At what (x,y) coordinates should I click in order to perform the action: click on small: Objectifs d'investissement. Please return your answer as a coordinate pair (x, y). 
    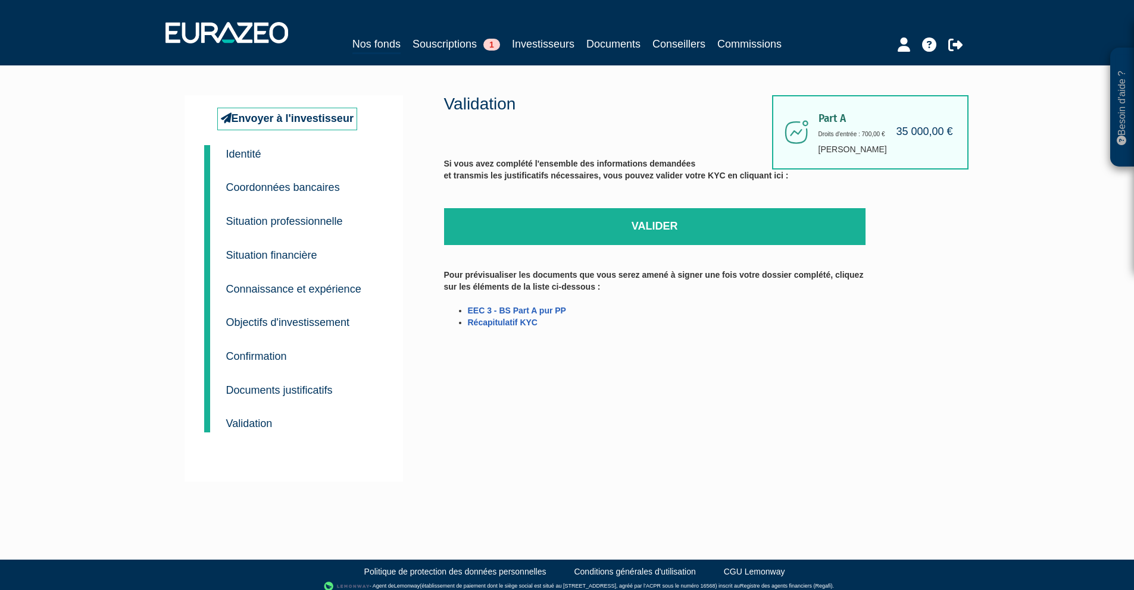
    Looking at the image, I should click on (288, 323).